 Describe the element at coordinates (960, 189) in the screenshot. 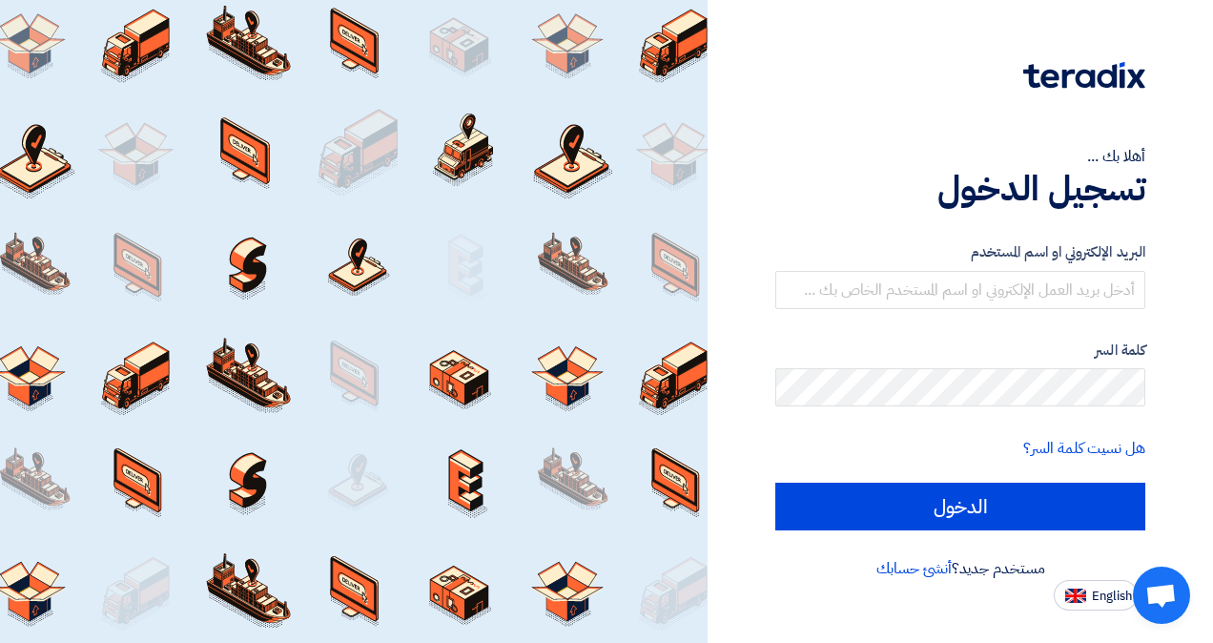

I see `h1: تسجيل الدخول` at that location.